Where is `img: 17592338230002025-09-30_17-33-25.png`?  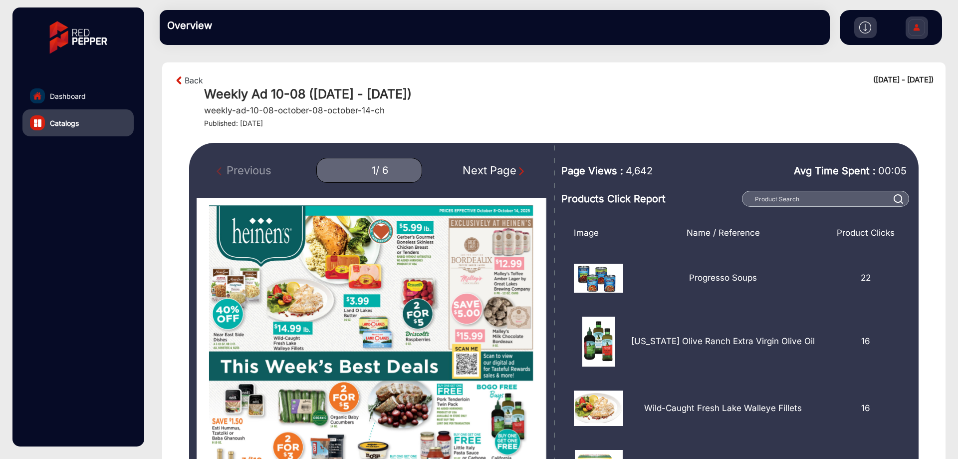
img: 17592338230002025-09-30_17-33-25.png is located at coordinates (598, 408).